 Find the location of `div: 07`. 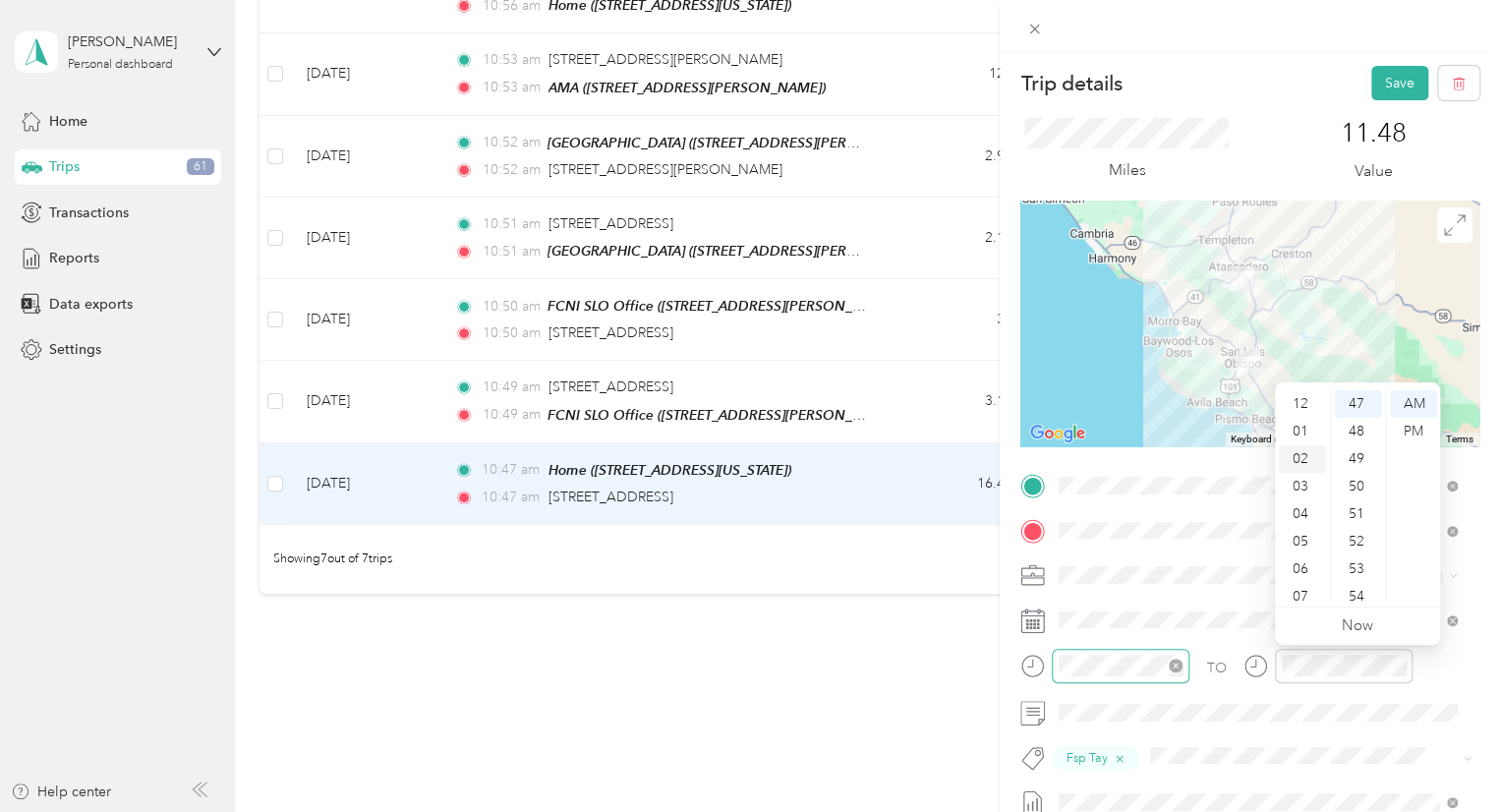

div: 07 is located at coordinates (1302, 597).